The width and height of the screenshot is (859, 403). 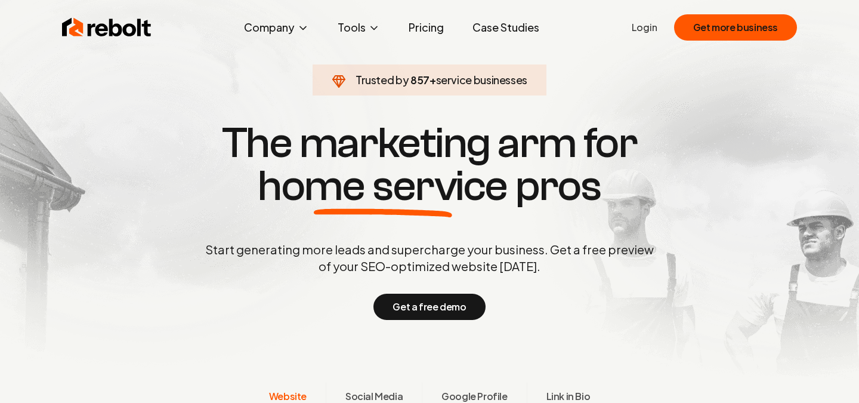 What do you see at coordinates (506, 27) in the screenshot?
I see `a: Case Studies` at bounding box center [506, 27].